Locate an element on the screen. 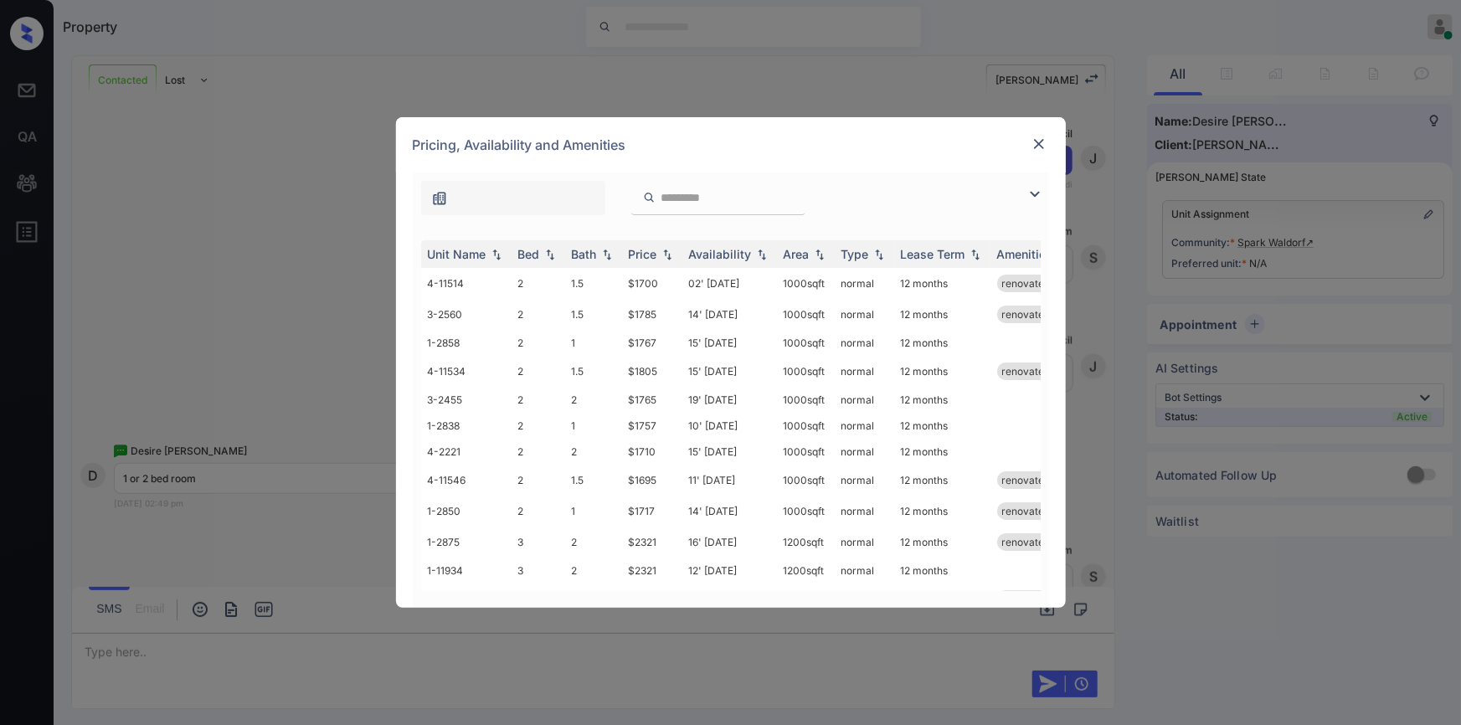 This screenshot has width=1461, height=725. td: 4-11514 is located at coordinates (466, 283).